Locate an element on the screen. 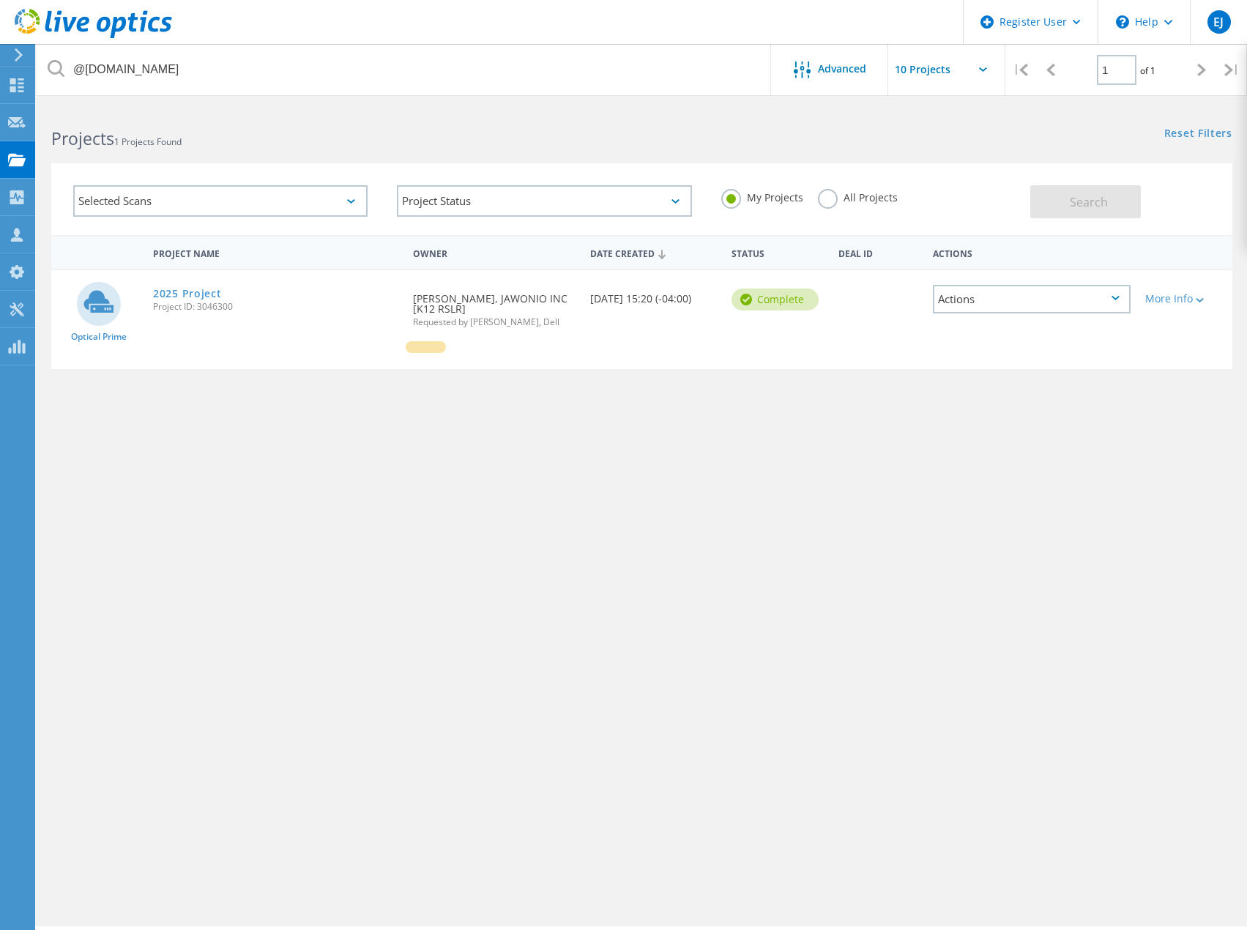 The width and height of the screenshot is (1247, 930). label: All Projects is located at coordinates (858, 196).